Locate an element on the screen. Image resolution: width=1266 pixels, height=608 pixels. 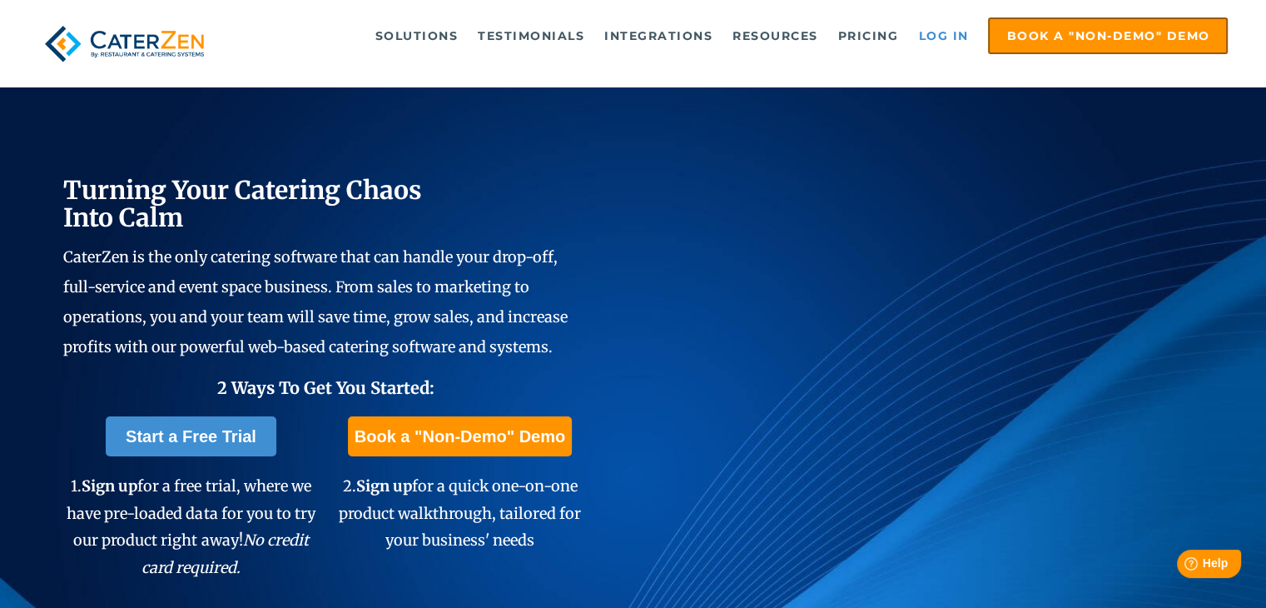
span: Help is located at coordinates (97, 20).